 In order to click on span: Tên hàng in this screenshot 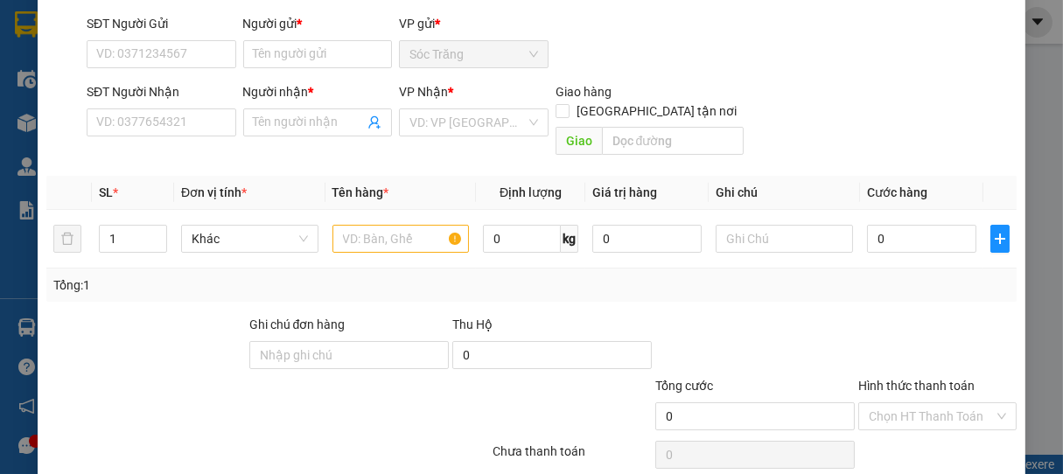, I will do `click(360, 192)`.